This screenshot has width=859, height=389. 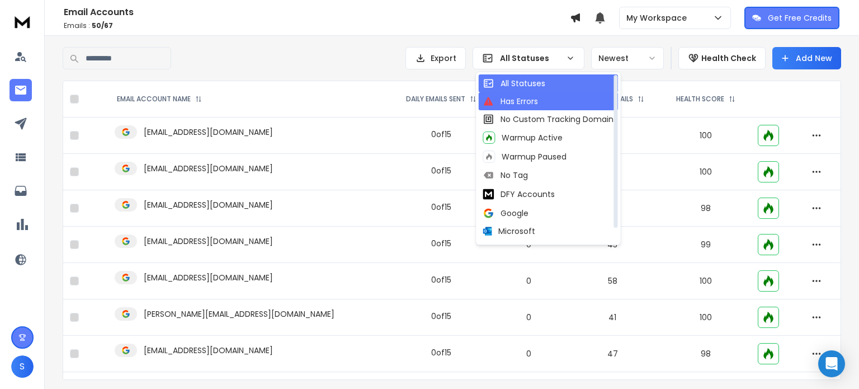 What do you see at coordinates (436, 99) in the screenshot?
I see `p: DAILY EMAILS SENT` at bounding box center [436, 99].